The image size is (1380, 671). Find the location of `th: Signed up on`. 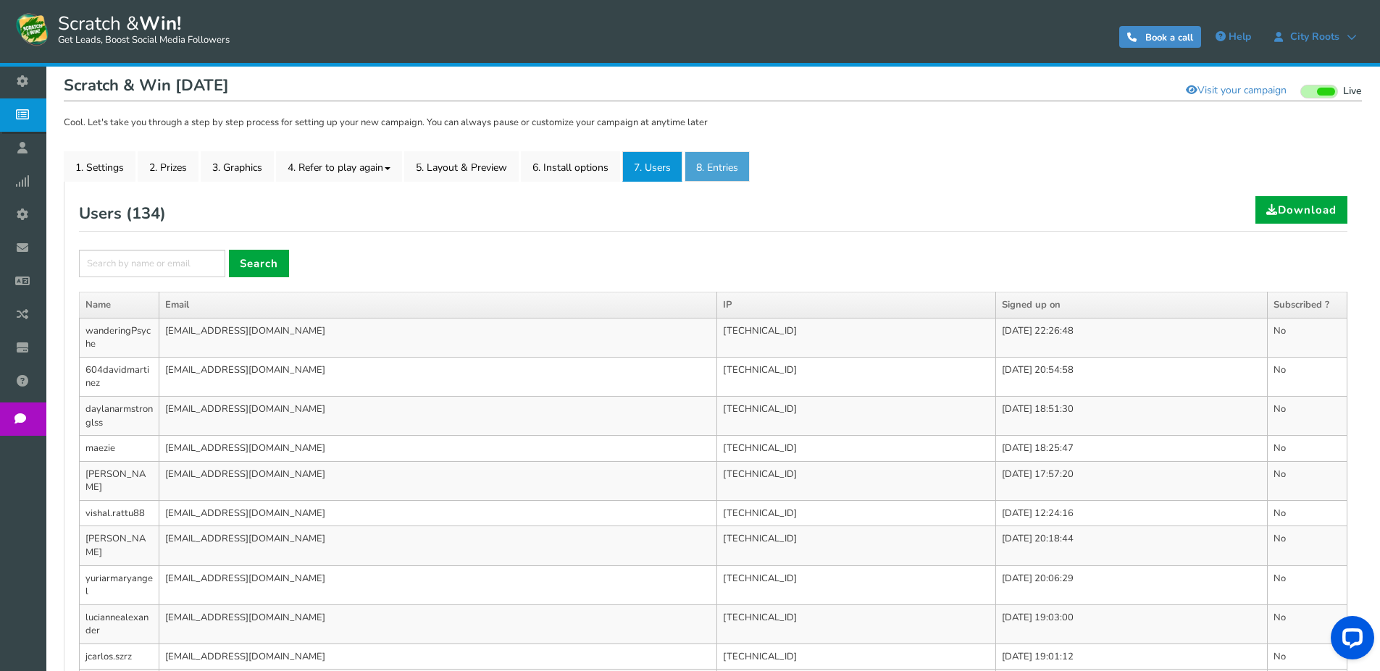

th: Signed up on is located at coordinates (1131, 306).